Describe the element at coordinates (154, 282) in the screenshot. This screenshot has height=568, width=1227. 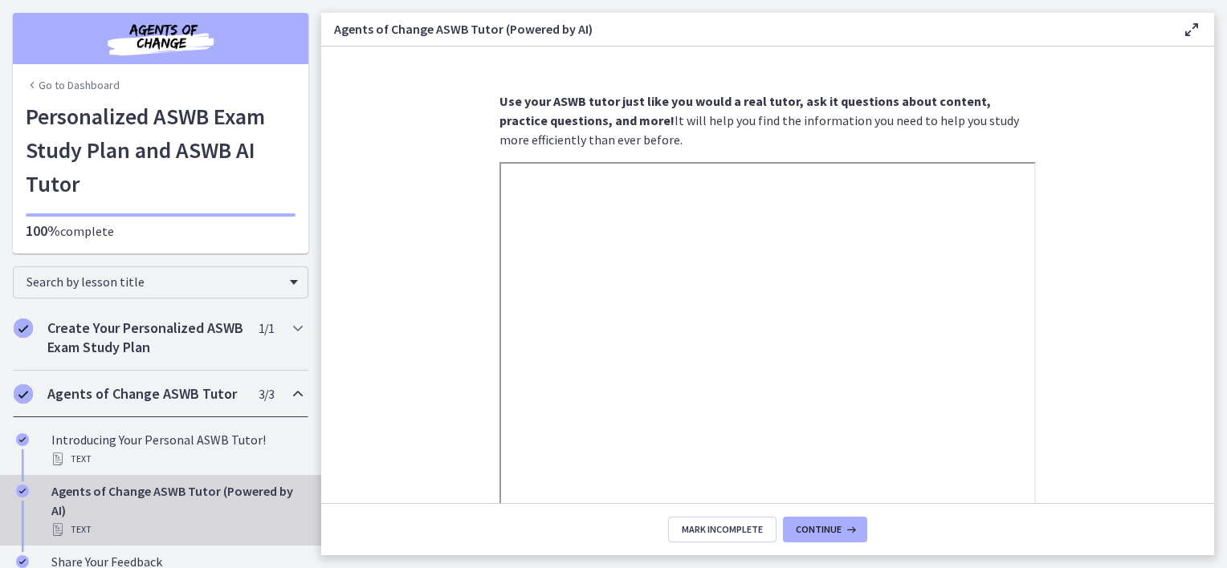
I see `span: Search by lesson title` at that location.